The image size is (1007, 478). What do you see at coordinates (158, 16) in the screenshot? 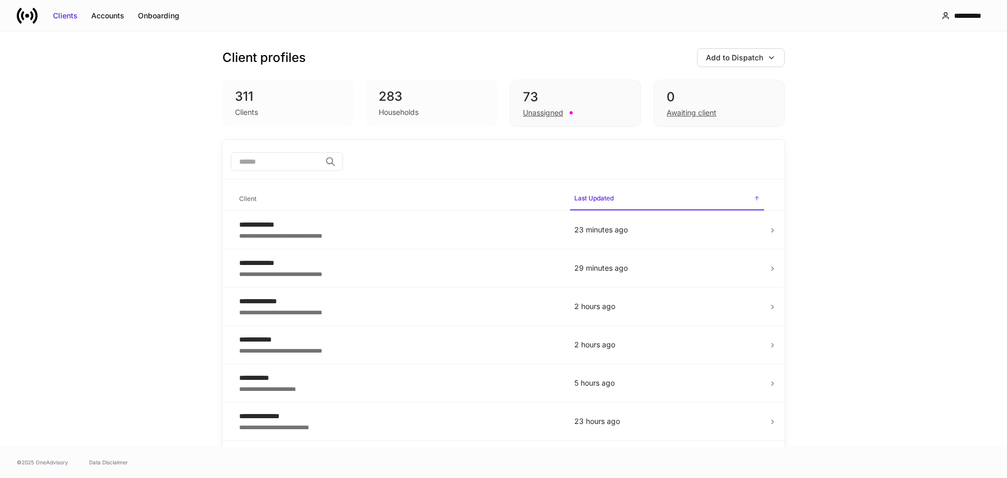
I see `button: Onboarding` at bounding box center [158, 16].